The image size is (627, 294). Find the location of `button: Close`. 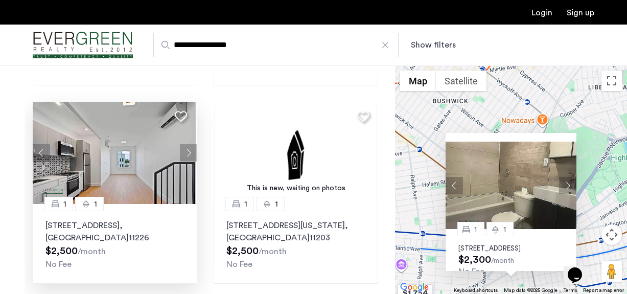

button: Close is located at coordinates (574, 138).